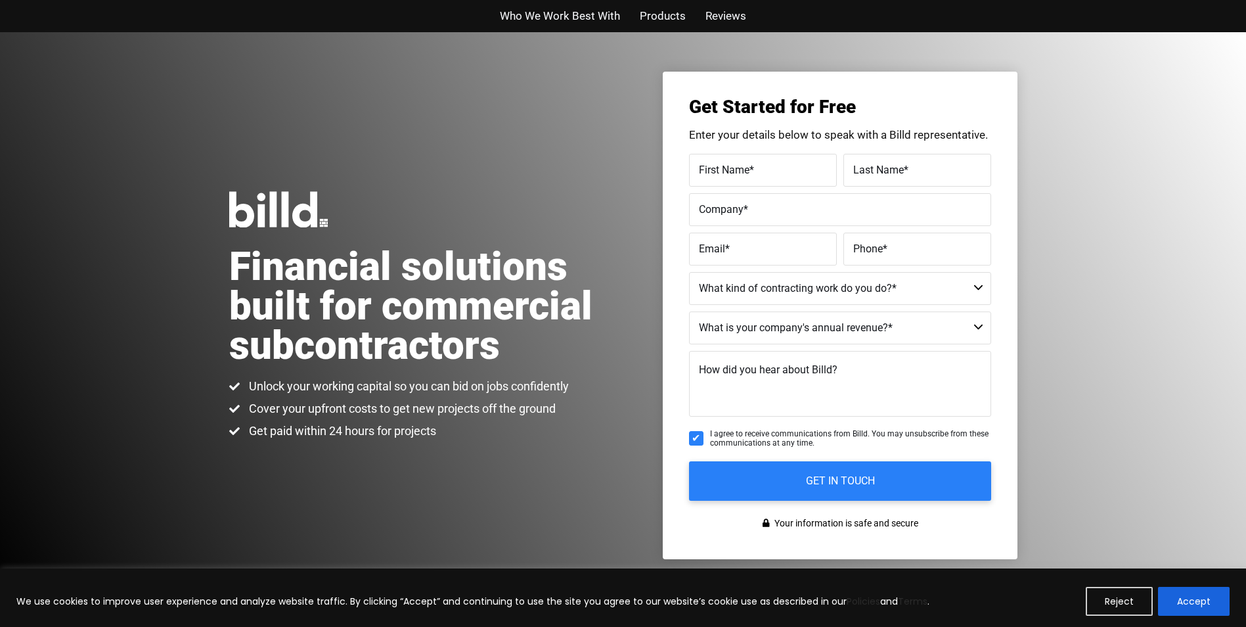 The width and height of the screenshot is (1246, 627). What do you see at coordinates (407, 386) in the screenshot?
I see `span: Unlock your working capital so you can bid on jobs confidently` at bounding box center [407, 386].